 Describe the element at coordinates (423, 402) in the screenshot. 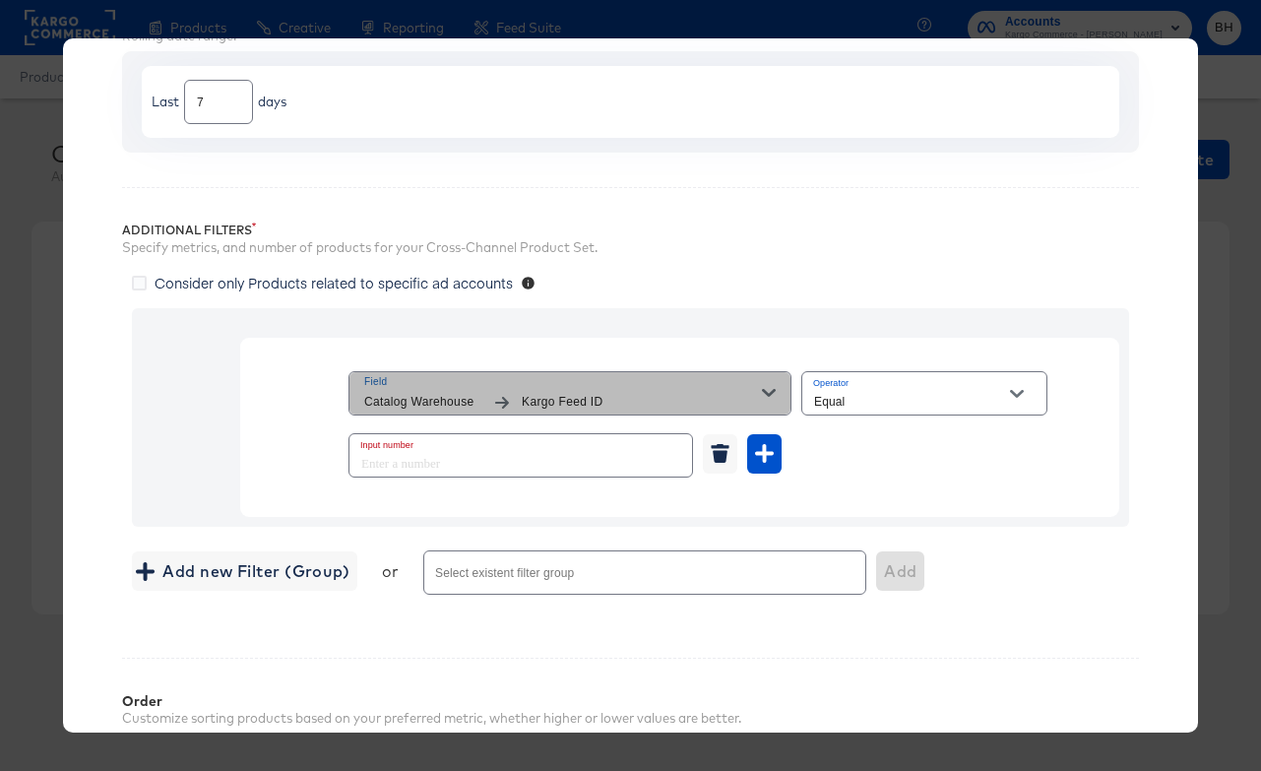

I see `span: Catalog Warehouse` at that location.